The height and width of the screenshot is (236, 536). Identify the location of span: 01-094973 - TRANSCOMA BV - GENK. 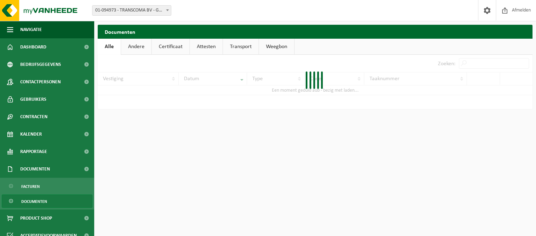
(132, 10).